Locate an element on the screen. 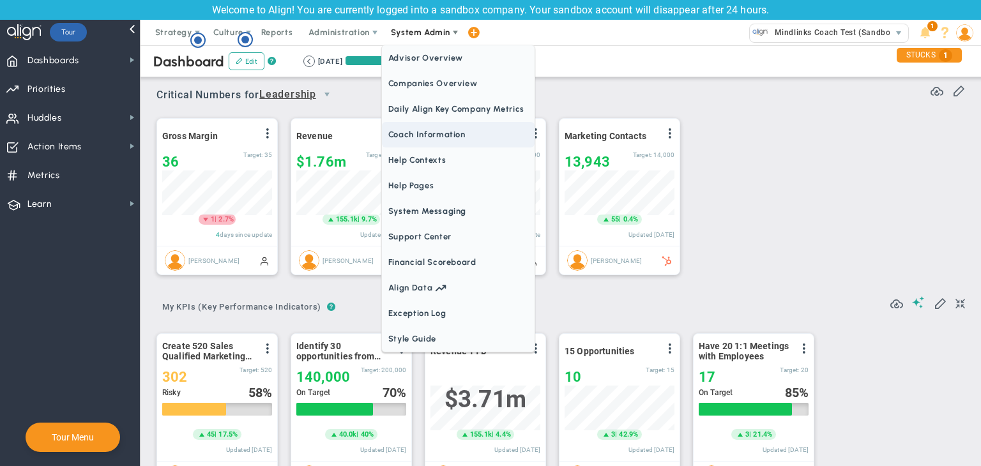 The width and height of the screenshot is (981, 466). span: Action Items is located at coordinates (54, 147).